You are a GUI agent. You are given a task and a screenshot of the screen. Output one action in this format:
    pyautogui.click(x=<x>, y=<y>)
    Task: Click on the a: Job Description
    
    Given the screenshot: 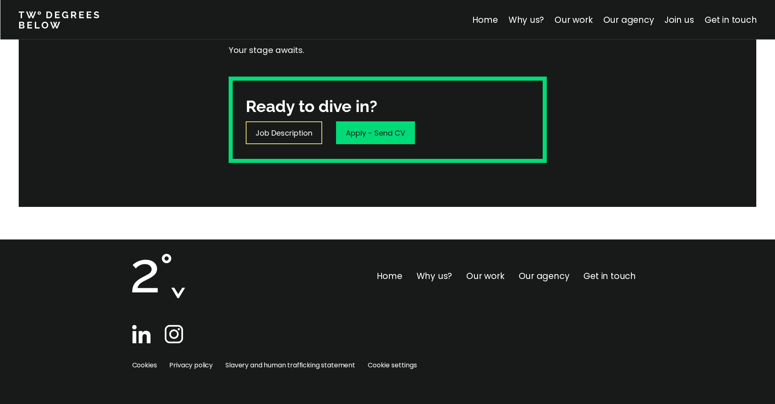 What is the action you would take?
    pyautogui.click(x=284, y=133)
    